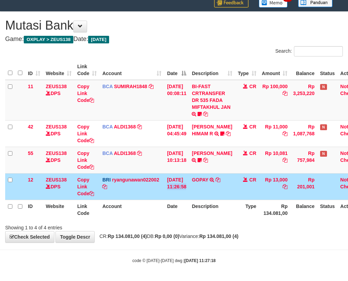 The width and height of the screenshot is (348, 281). I want to click on a: Copy Rp 10,081 to clipboard, so click(285, 160).